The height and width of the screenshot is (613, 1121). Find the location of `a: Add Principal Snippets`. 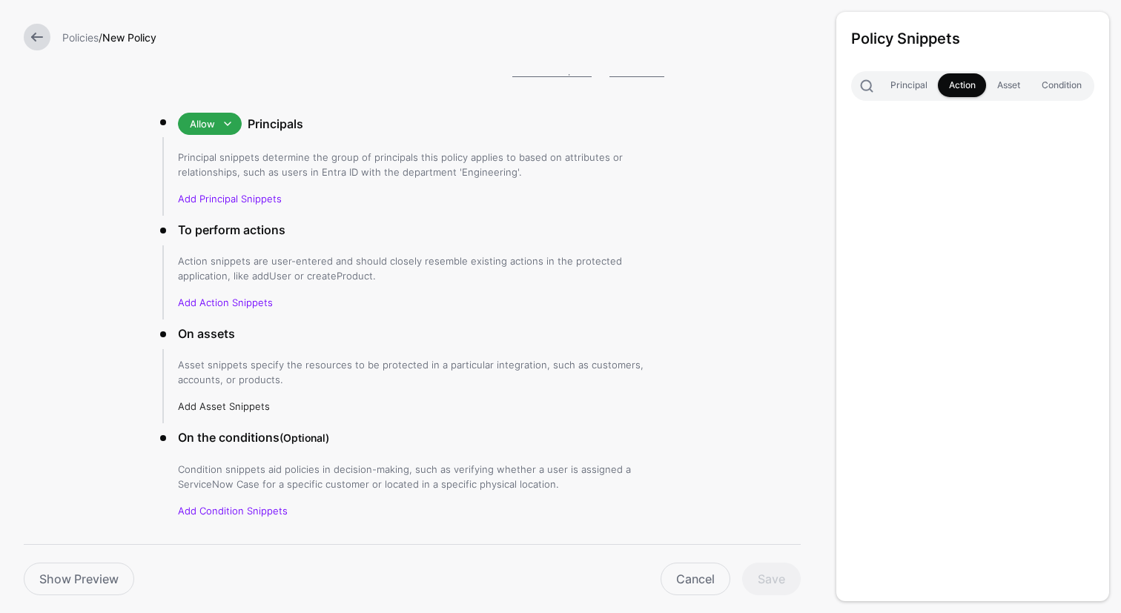

a: Add Principal Snippets is located at coordinates (230, 199).